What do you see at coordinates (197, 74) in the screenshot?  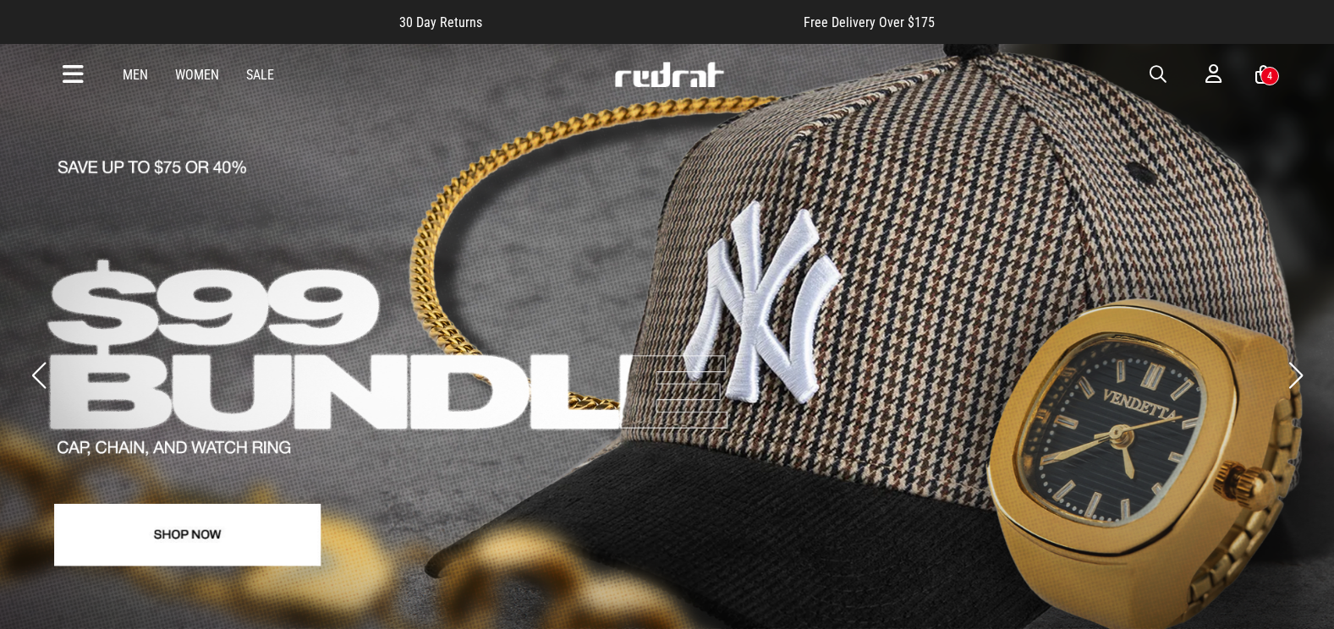 I see `a: Women` at bounding box center [197, 74].